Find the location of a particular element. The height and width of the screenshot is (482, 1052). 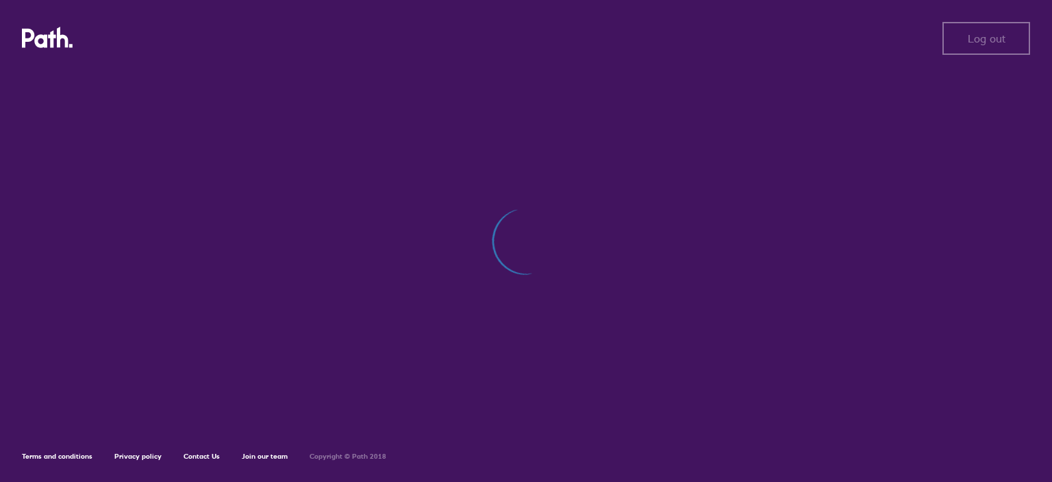

a: Privacy policy is located at coordinates (138, 455).